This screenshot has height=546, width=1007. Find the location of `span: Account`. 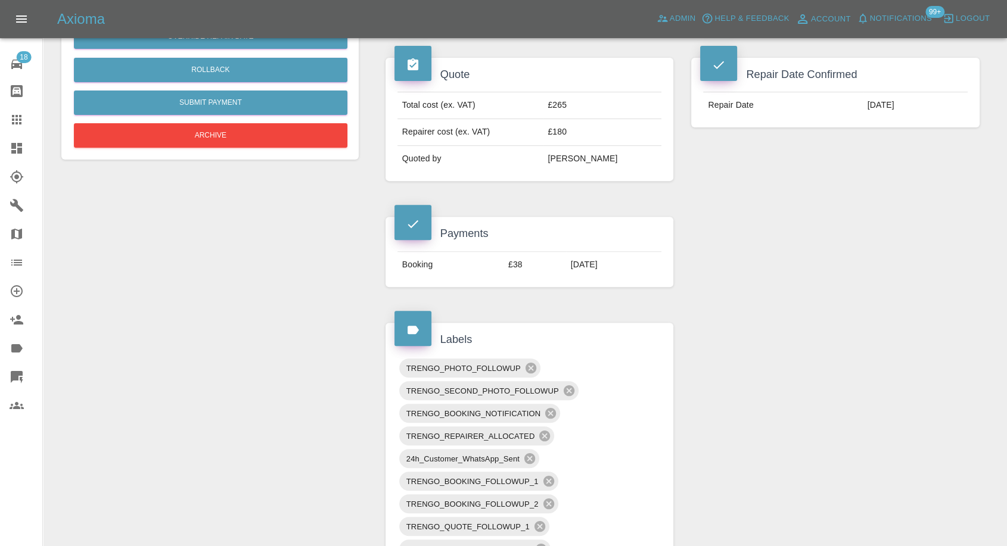

span: Account is located at coordinates (831, 19).